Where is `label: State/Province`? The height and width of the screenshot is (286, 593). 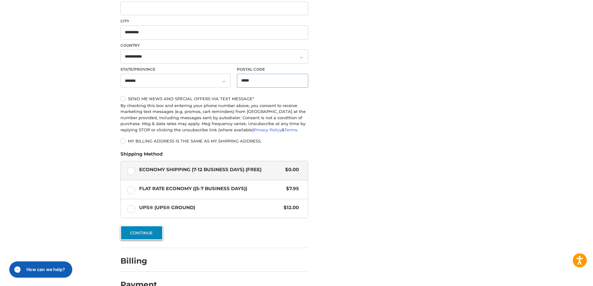
label: State/Province is located at coordinates (175, 69).